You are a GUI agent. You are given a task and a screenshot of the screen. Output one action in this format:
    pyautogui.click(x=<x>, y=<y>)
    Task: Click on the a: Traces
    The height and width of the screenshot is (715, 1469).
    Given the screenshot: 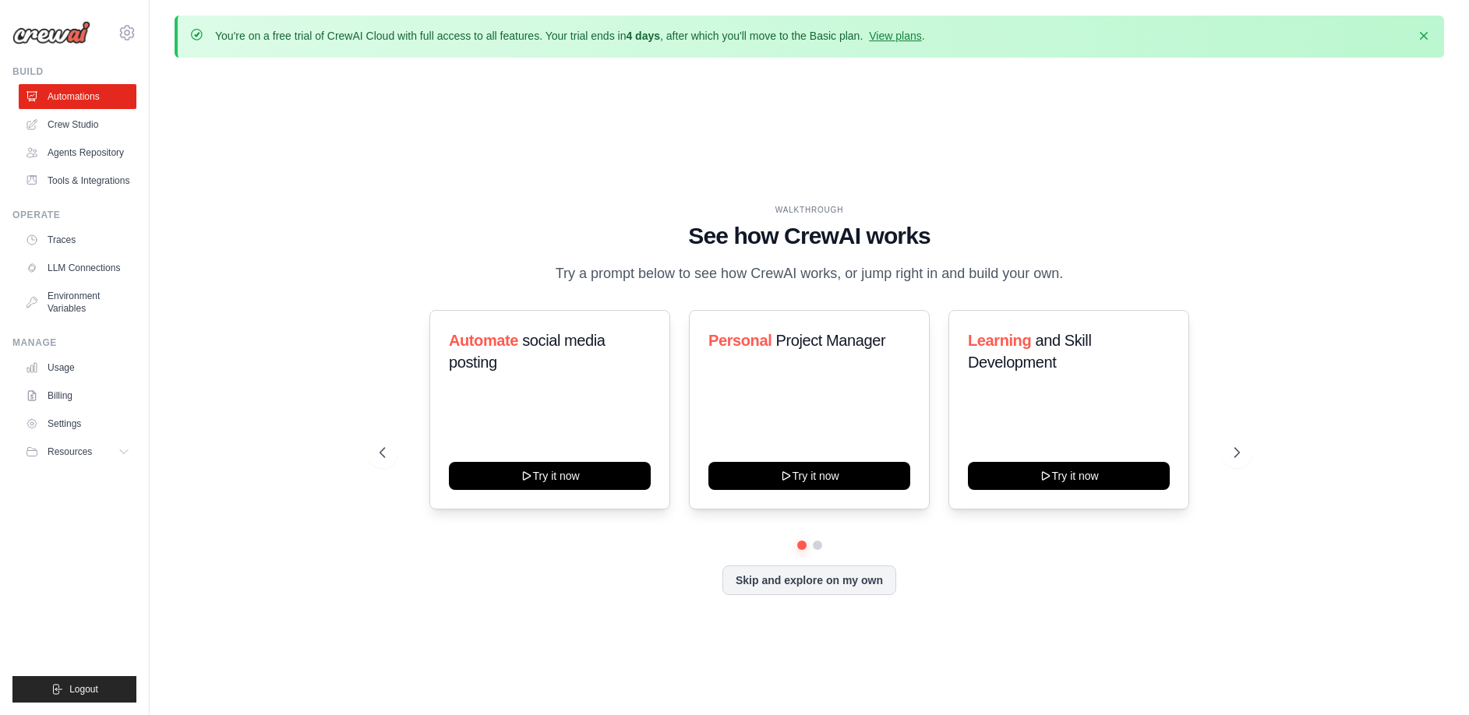 What is the action you would take?
    pyautogui.click(x=77, y=240)
    